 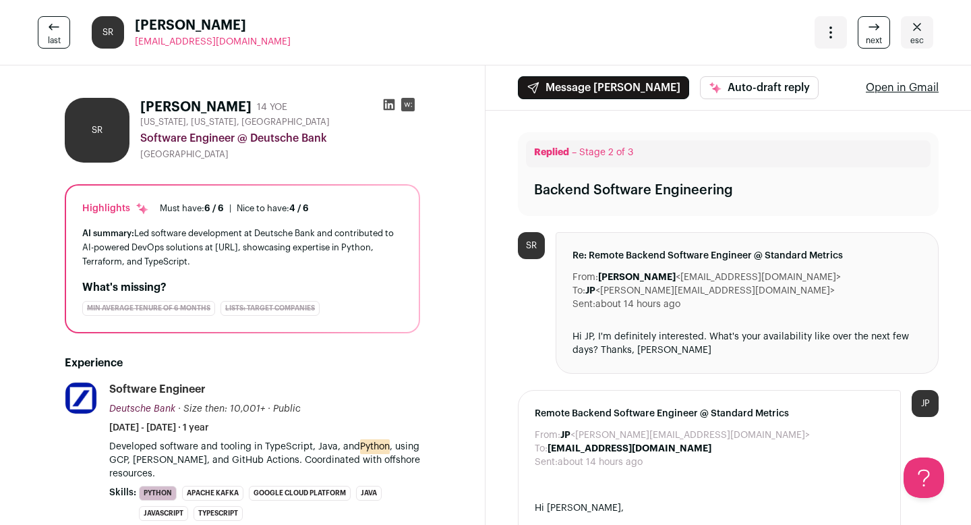 What do you see at coordinates (242, 363) in the screenshot?
I see `h2: Experience` at bounding box center [242, 363].